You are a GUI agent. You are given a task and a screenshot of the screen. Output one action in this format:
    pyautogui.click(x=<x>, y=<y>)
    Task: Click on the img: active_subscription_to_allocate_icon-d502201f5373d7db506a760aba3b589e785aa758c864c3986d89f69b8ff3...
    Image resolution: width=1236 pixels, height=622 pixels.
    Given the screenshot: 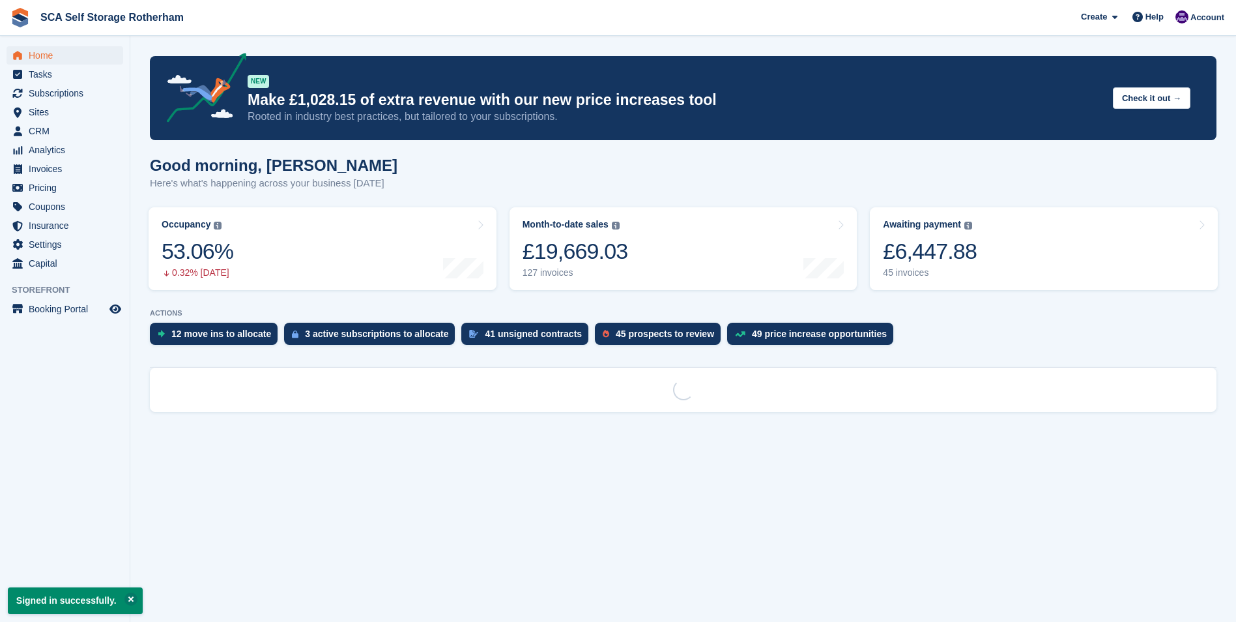 What is the action you would take?
    pyautogui.click(x=295, y=334)
    